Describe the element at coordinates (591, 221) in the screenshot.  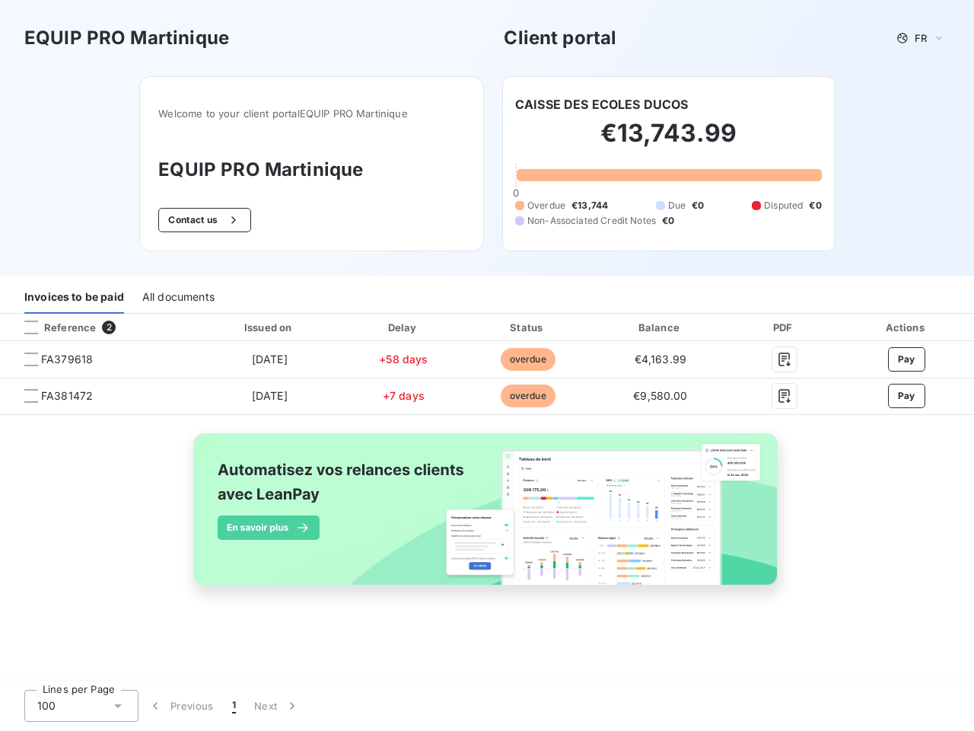
I see `span: Non-Associated Credit Notes` at that location.